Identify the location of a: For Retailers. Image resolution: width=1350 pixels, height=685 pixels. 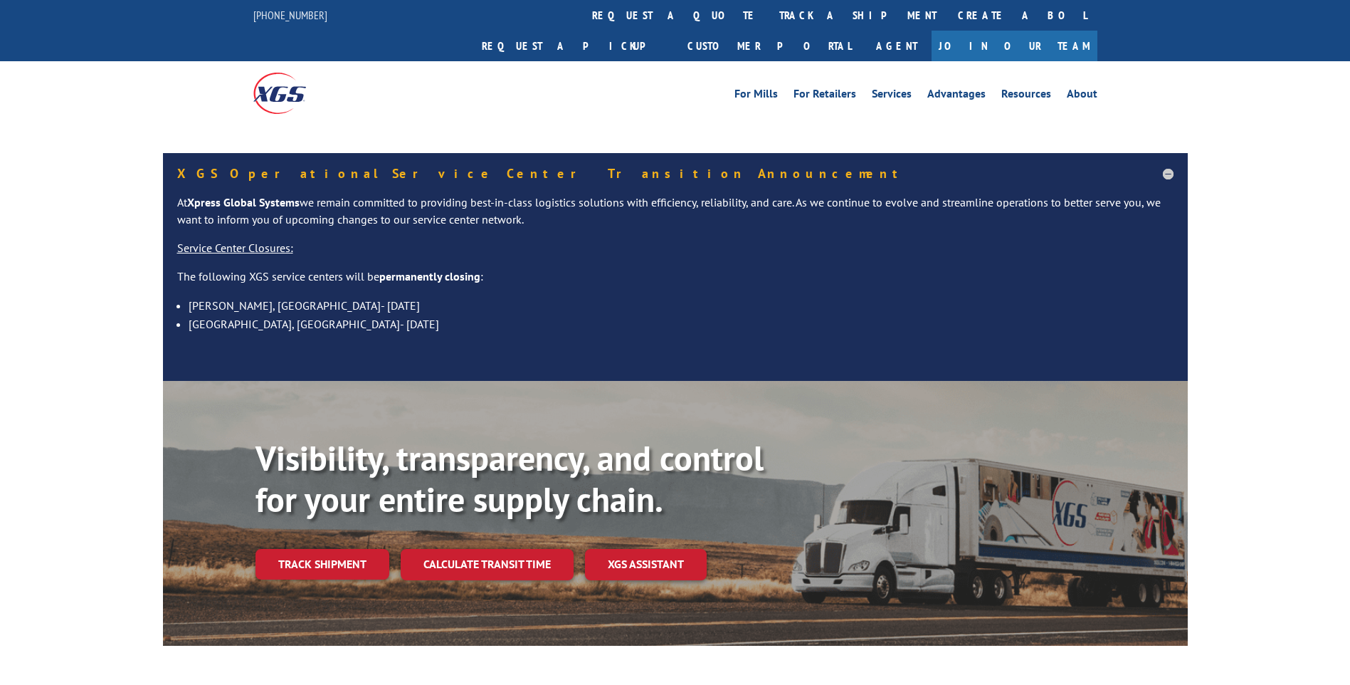
(825, 96).